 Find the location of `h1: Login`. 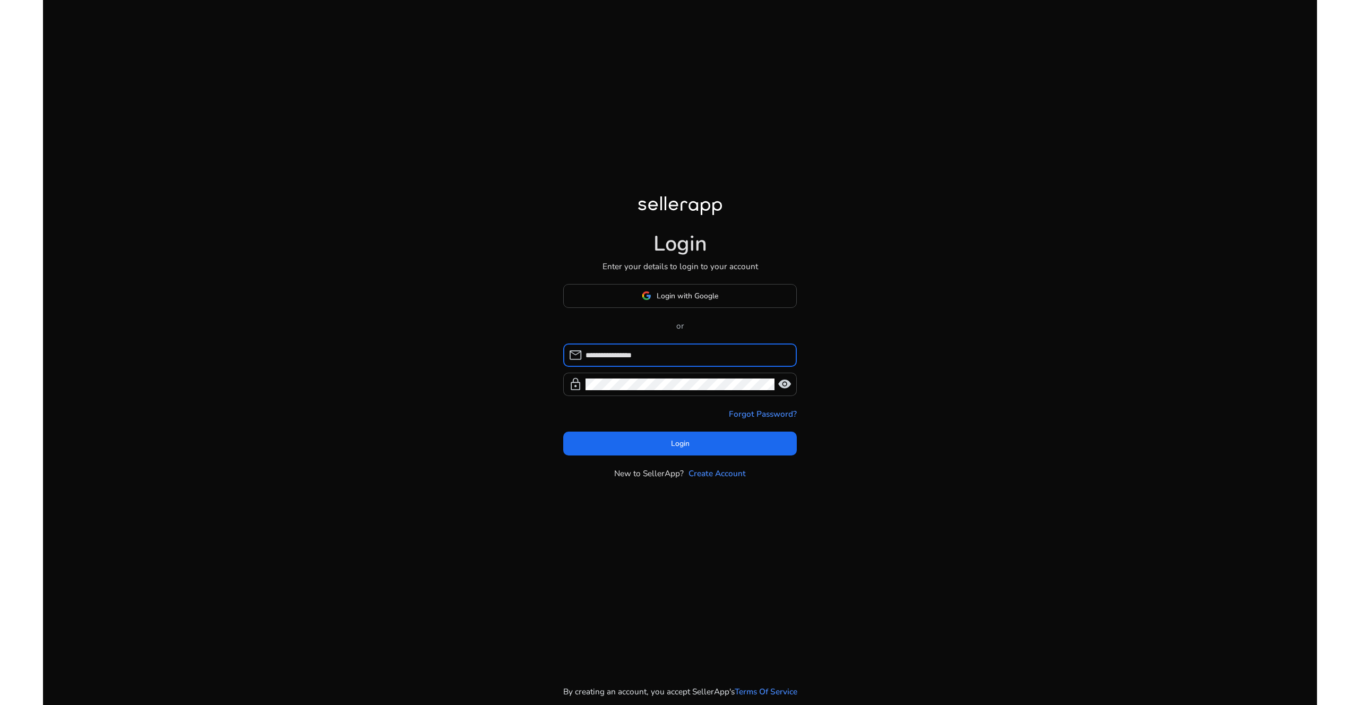

h1: Login is located at coordinates (680, 244).